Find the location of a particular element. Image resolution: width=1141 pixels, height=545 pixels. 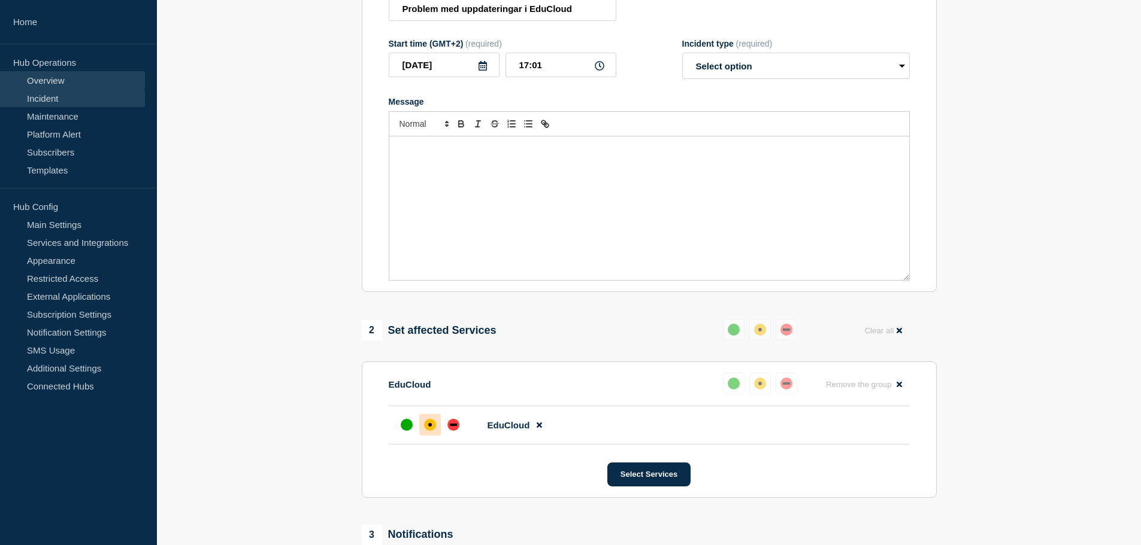

div: Start time (GMT+2) is located at coordinates (502, 44).